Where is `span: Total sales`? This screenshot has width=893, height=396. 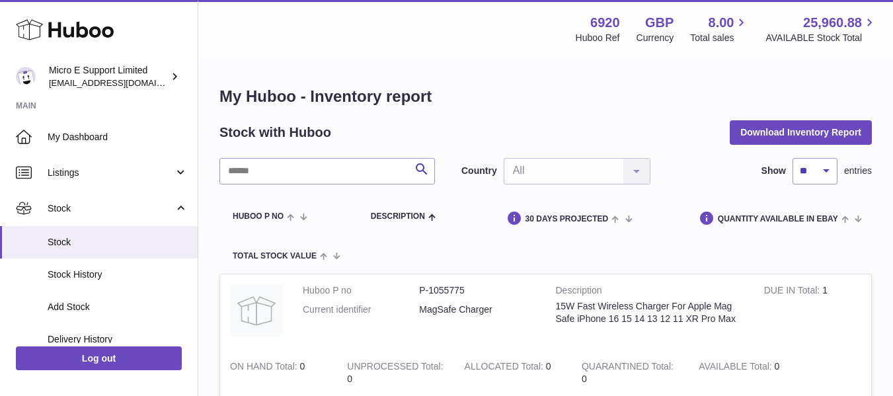 span: Total sales is located at coordinates (720, 38).